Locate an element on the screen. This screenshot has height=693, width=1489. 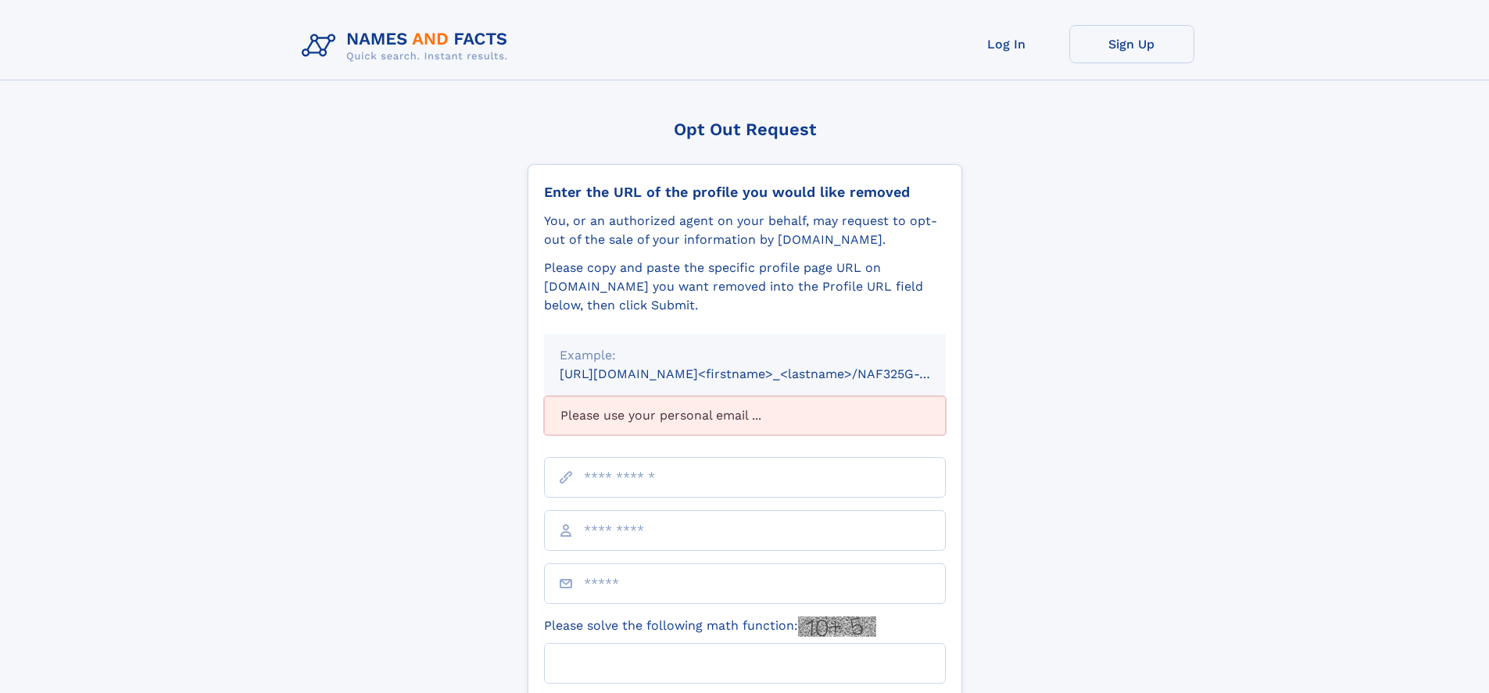
label: Please solve the following math function: is located at coordinates (710, 627).